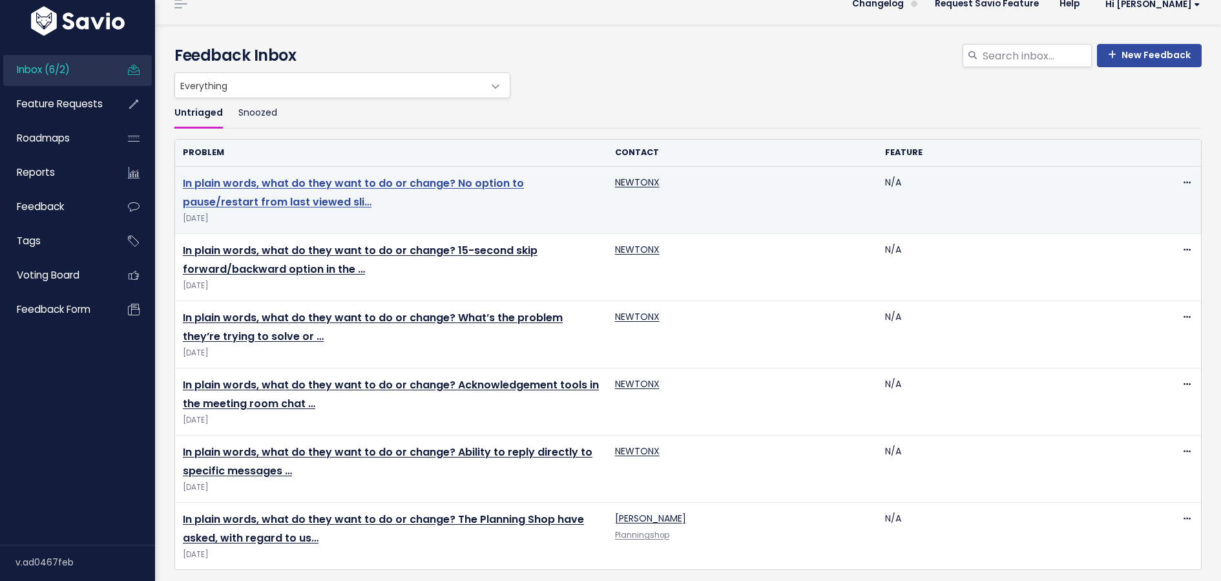 The width and height of the screenshot is (1221, 581). Describe the element at coordinates (55, 104) in the screenshot. I see `a: Feature Requests` at that location.